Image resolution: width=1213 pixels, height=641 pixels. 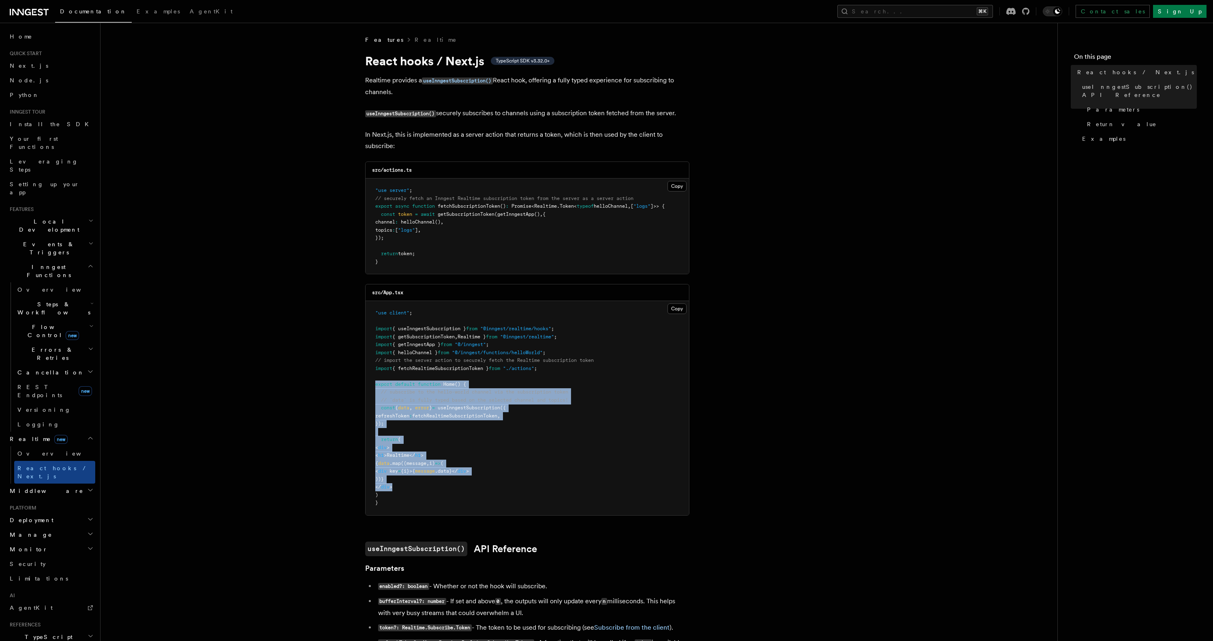 What do you see at coordinates (51, 165) in the screenshot?
I see `a: Leveraging Steps` at bounding box center [51, 165].